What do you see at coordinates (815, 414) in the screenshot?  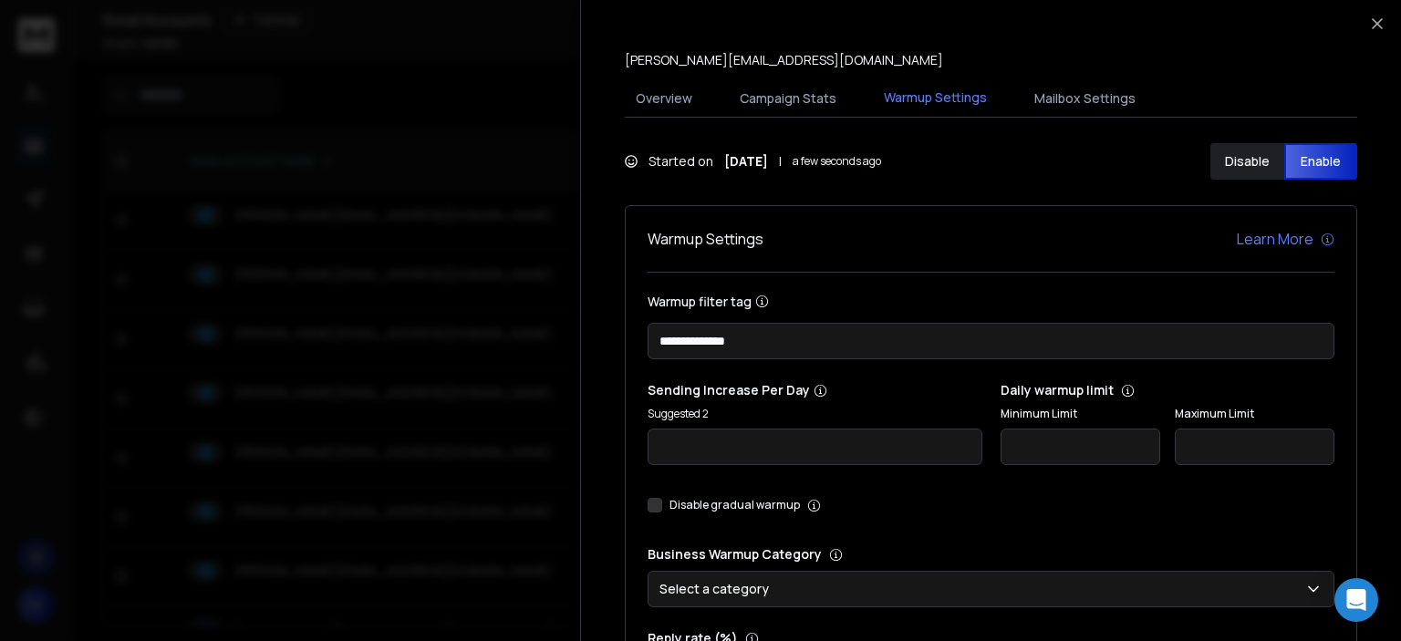 I see `p: Suggested 2` at bounding box center [815, 414].